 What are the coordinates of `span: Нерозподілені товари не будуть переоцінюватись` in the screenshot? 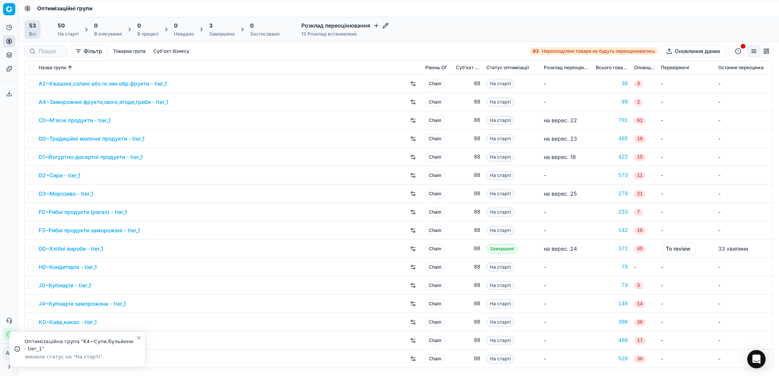 It's located at (599, 51).